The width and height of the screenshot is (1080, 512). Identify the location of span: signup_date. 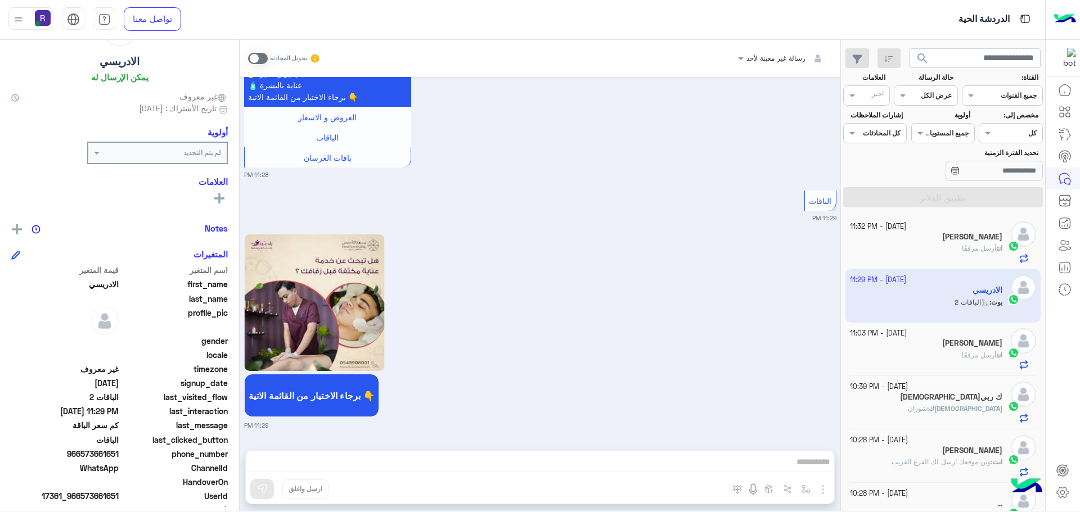
(174, 383).